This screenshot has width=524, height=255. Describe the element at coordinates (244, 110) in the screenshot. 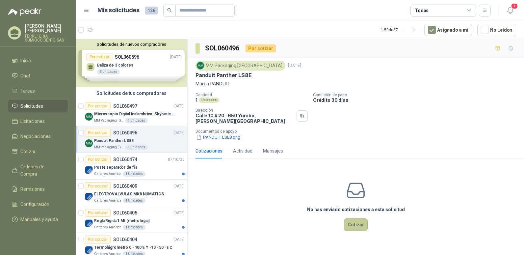

I see `p: Dirección` at that location.